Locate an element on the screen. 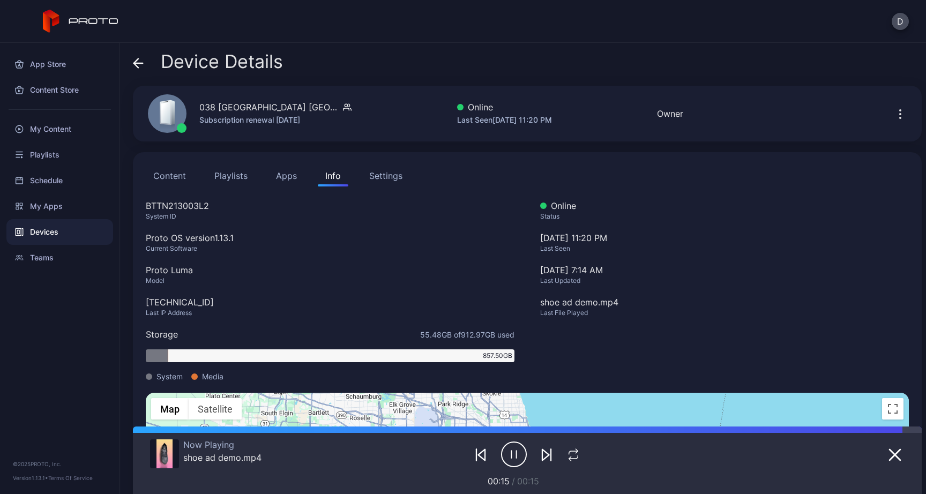  div: © 2025 PROTO, Inc. is located at coordinates (60, 464).